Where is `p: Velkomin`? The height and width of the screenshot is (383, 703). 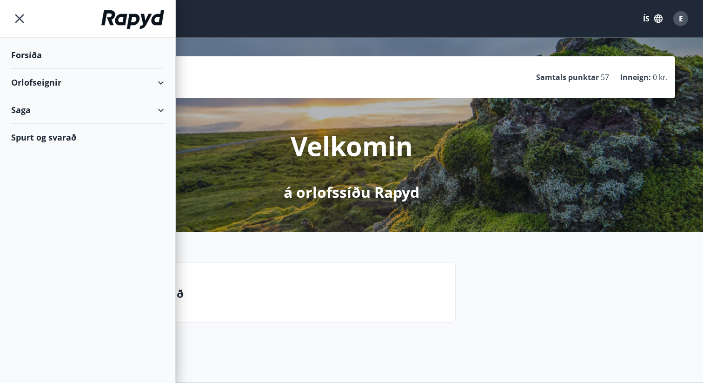 p: Velkomin is located at coordinates (352, 146).